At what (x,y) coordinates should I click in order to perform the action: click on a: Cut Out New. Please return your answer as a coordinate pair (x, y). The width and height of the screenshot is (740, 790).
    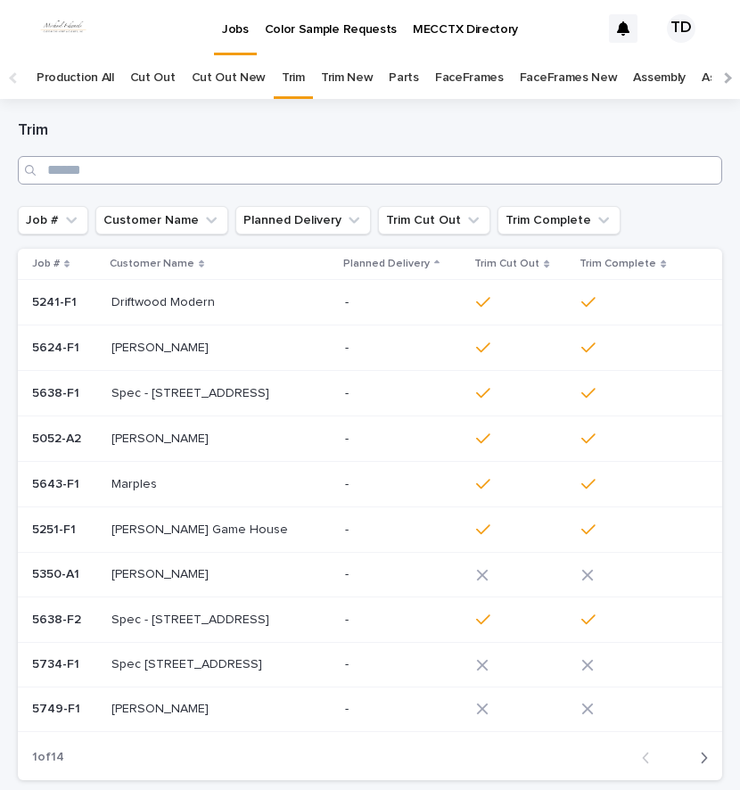
    Looking at the image, I should click on (229, 78).